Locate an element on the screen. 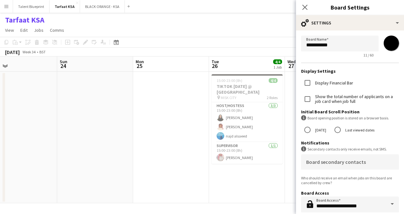  div: BST is located at coordinates (43, 52).